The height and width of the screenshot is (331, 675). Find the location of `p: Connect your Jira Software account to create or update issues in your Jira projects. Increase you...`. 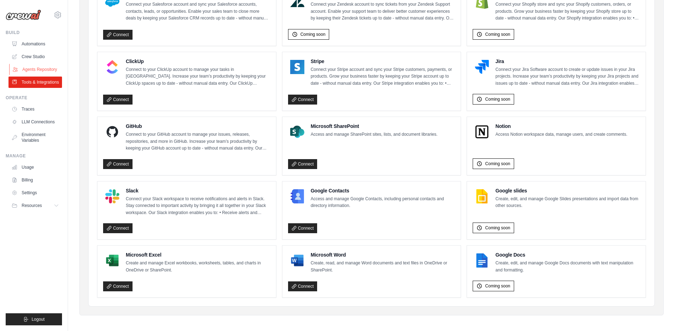

p: Connect your Jira Software account to create or update issues in your Jira projects. Increase you... is located at coordinates (568, 77).